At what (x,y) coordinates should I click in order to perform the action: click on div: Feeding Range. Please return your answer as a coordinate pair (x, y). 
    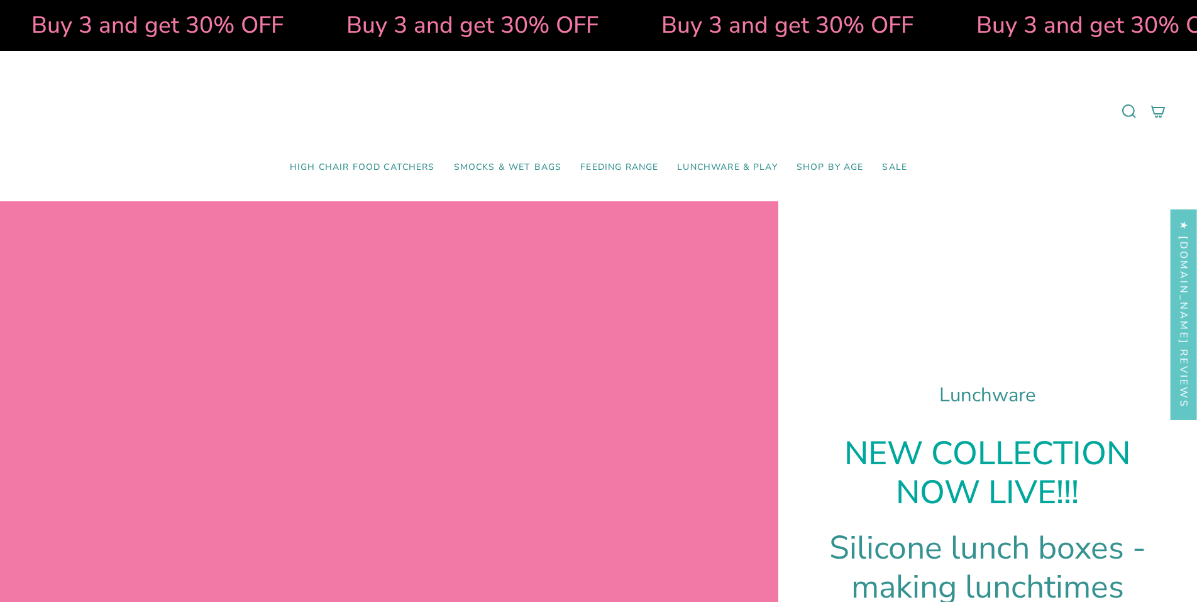
    Looking at the image, I should click on (619, 167).